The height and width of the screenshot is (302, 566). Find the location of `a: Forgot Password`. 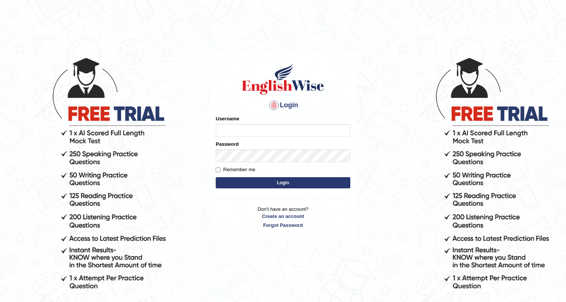

a: Forgot Password is located at coordinates (283, 225).